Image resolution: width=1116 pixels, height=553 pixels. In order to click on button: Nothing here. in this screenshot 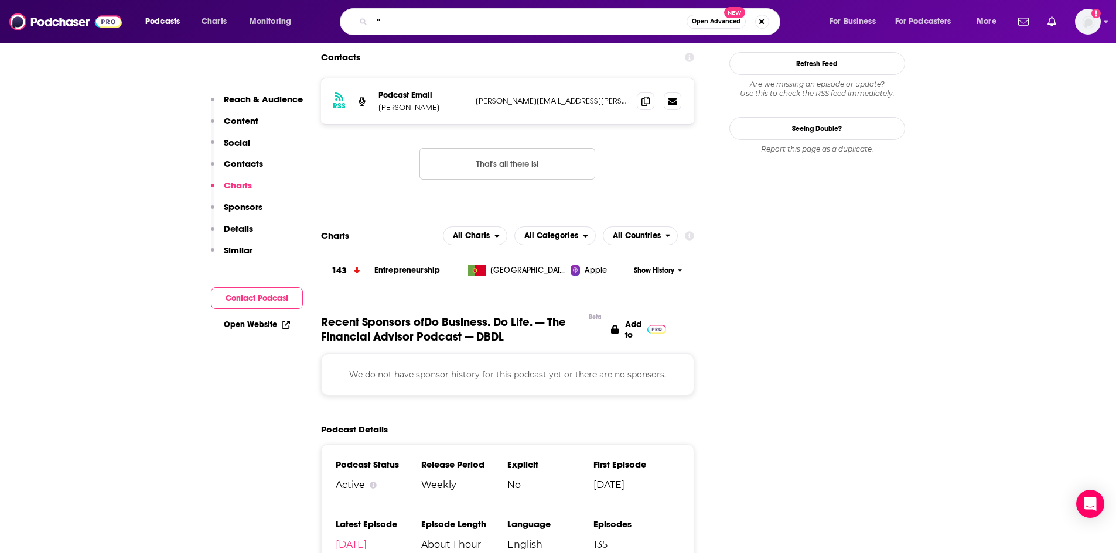, I will do `click(507, 164)`.